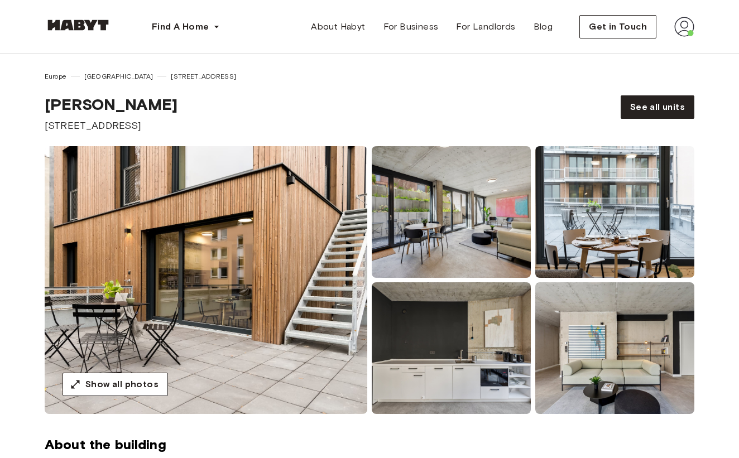 The height and width of the screenshot is (458, 739). Describe the element at coordinates (486, 27) in the screenshot. I see `span: For Landlords` at that location.